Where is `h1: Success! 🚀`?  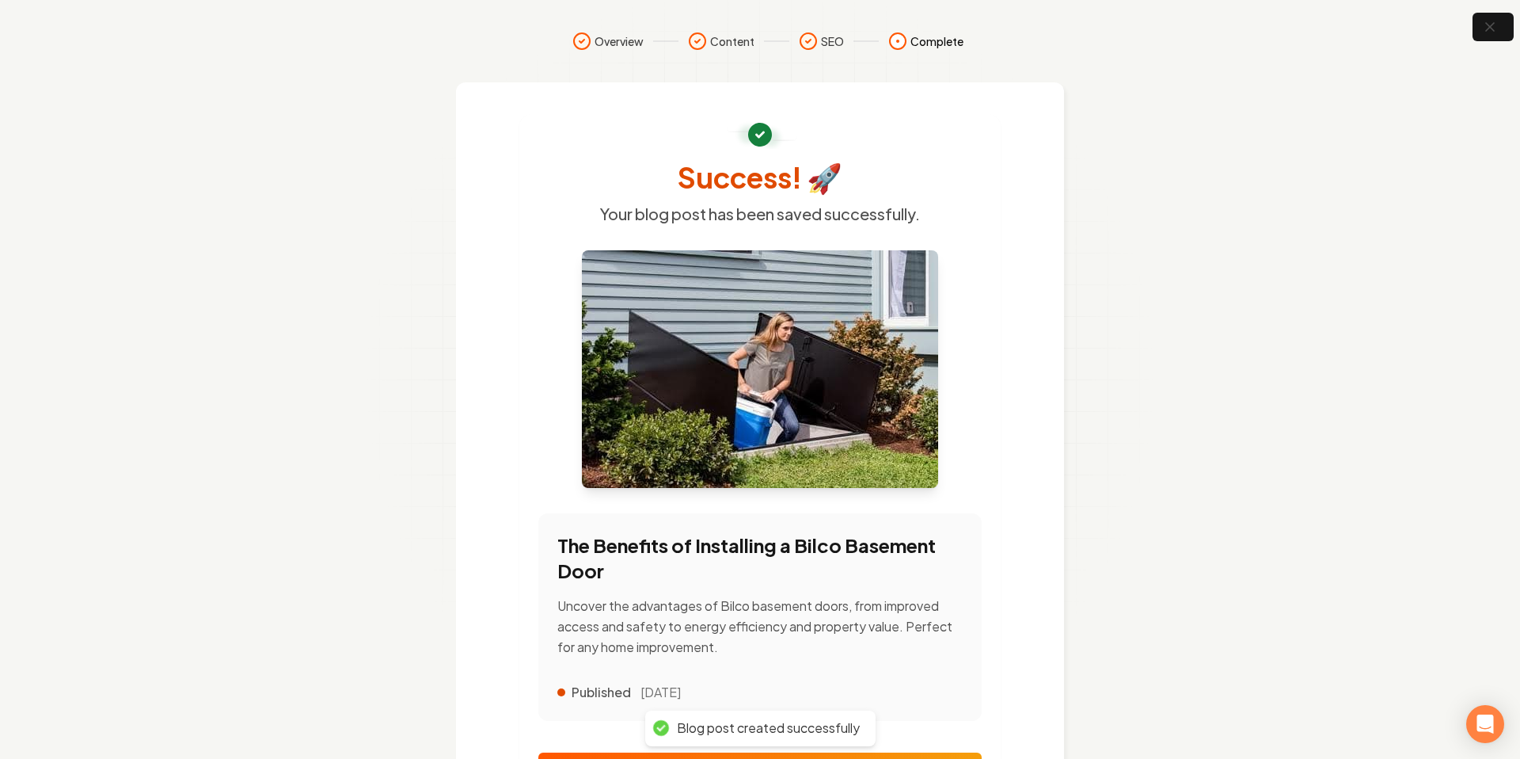
h1: Success! 🚀 is located at coordinates (760, 177).